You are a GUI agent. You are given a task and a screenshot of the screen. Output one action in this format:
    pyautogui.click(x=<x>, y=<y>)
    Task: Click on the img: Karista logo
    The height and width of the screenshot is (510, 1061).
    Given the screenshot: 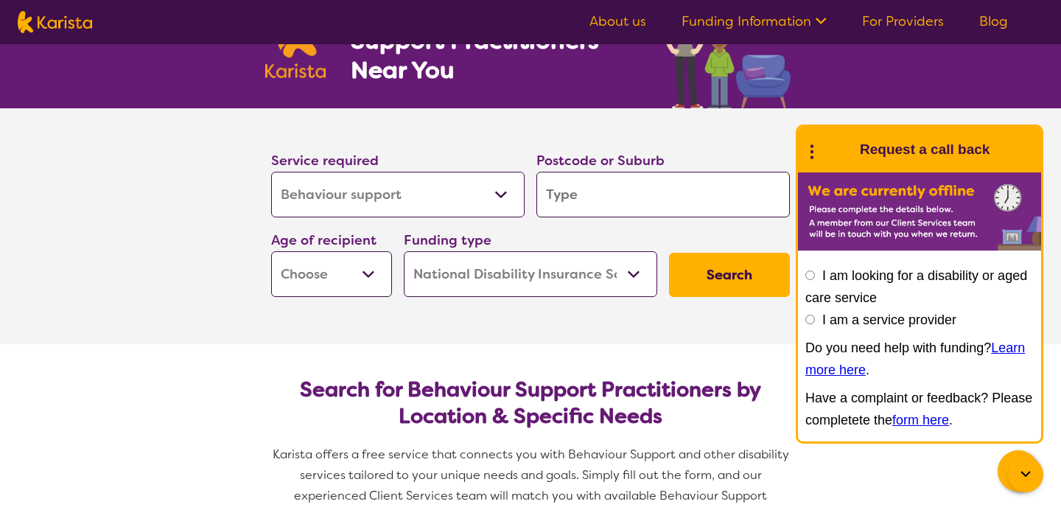 What is the action you would take?
    pyautogui.click(x=55, y=22)
    